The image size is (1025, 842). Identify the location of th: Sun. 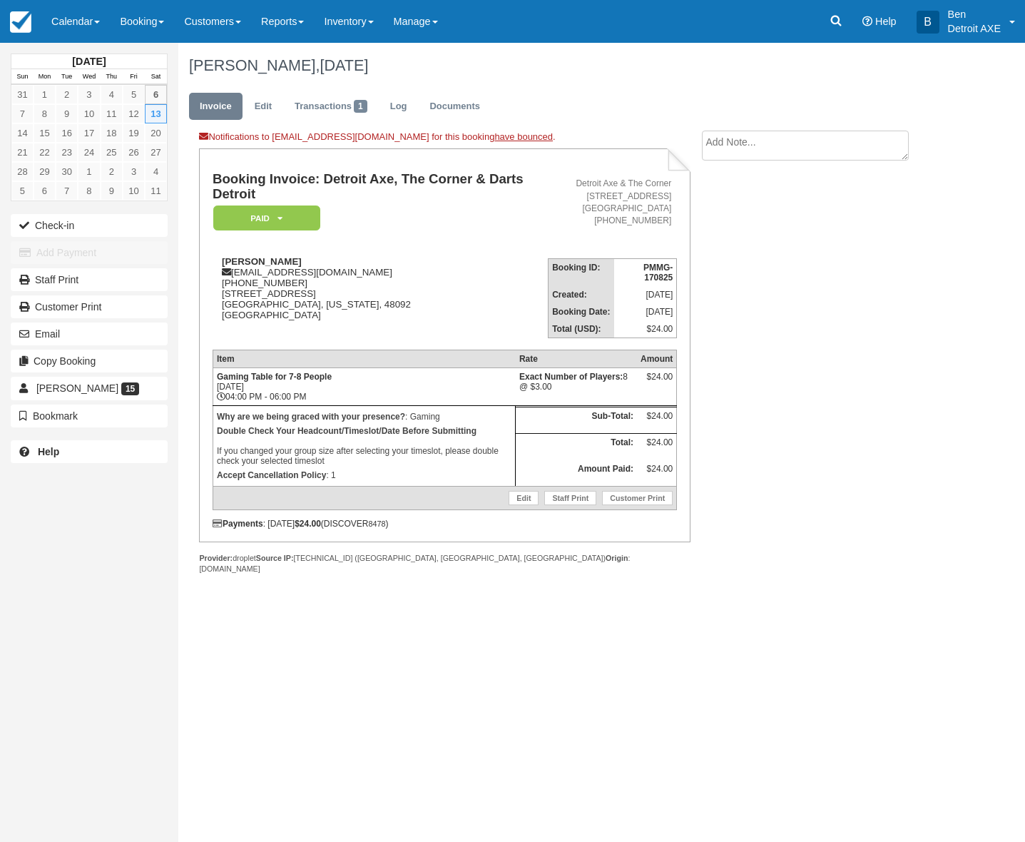
(22, 77).